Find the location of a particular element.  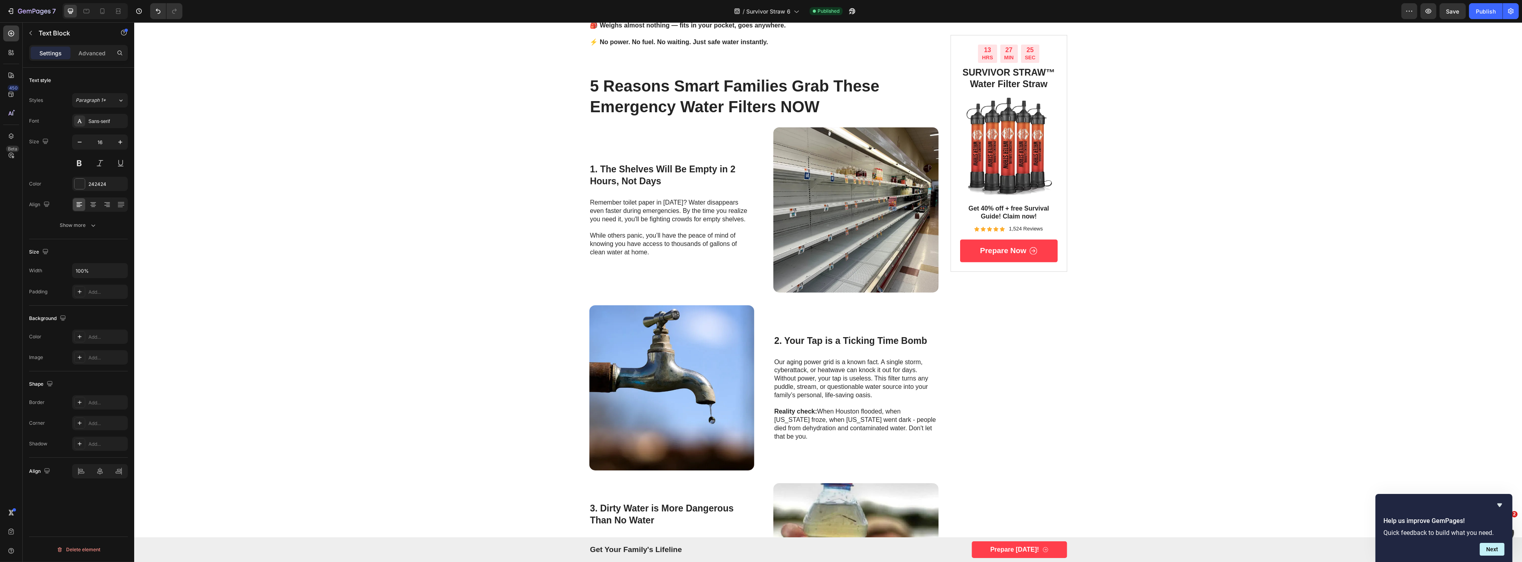

p: Advanced is located at coordinates (92, 53).